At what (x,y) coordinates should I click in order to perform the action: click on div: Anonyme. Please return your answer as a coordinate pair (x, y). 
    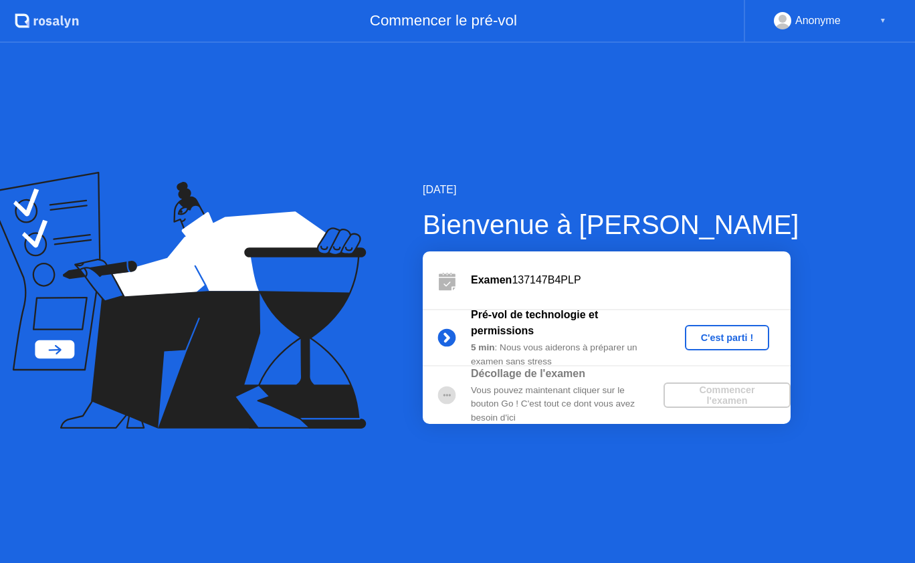
    Looking at the image, I should click on (818, 21).